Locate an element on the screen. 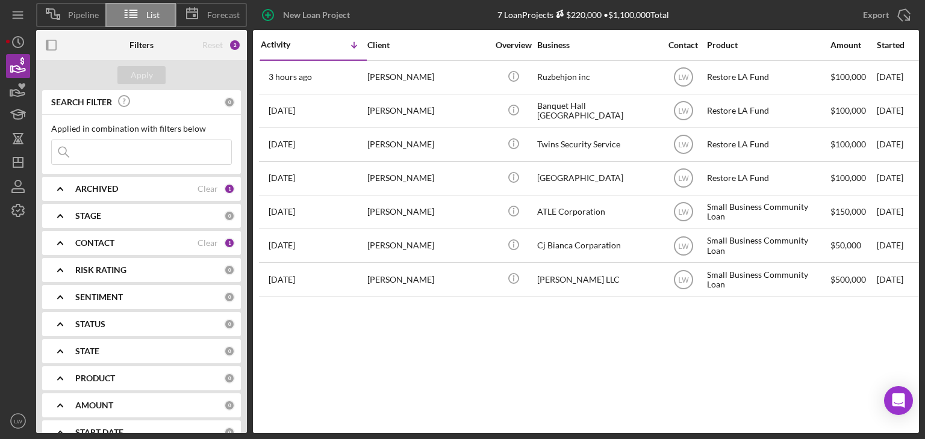  button: Export is located at coordinates (884, 15).